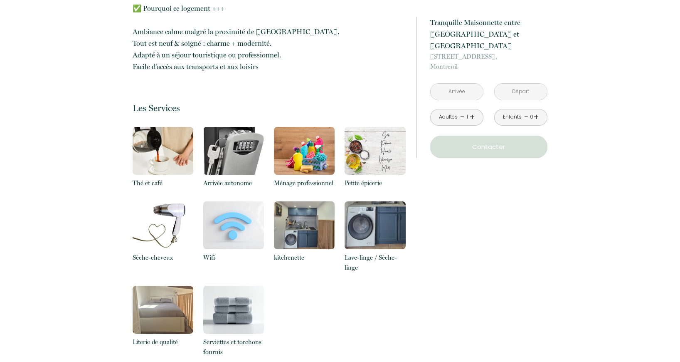  I want to click on p: Les Services, so click(269, 108).